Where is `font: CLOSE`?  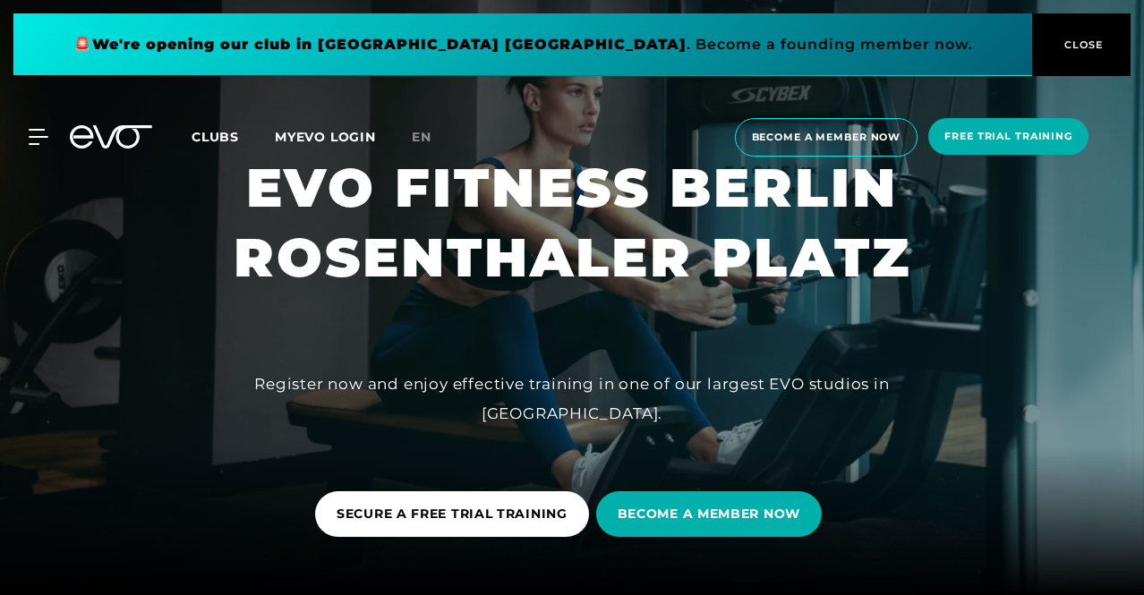
font: CLOSE is located at coordinates (1084, 45).